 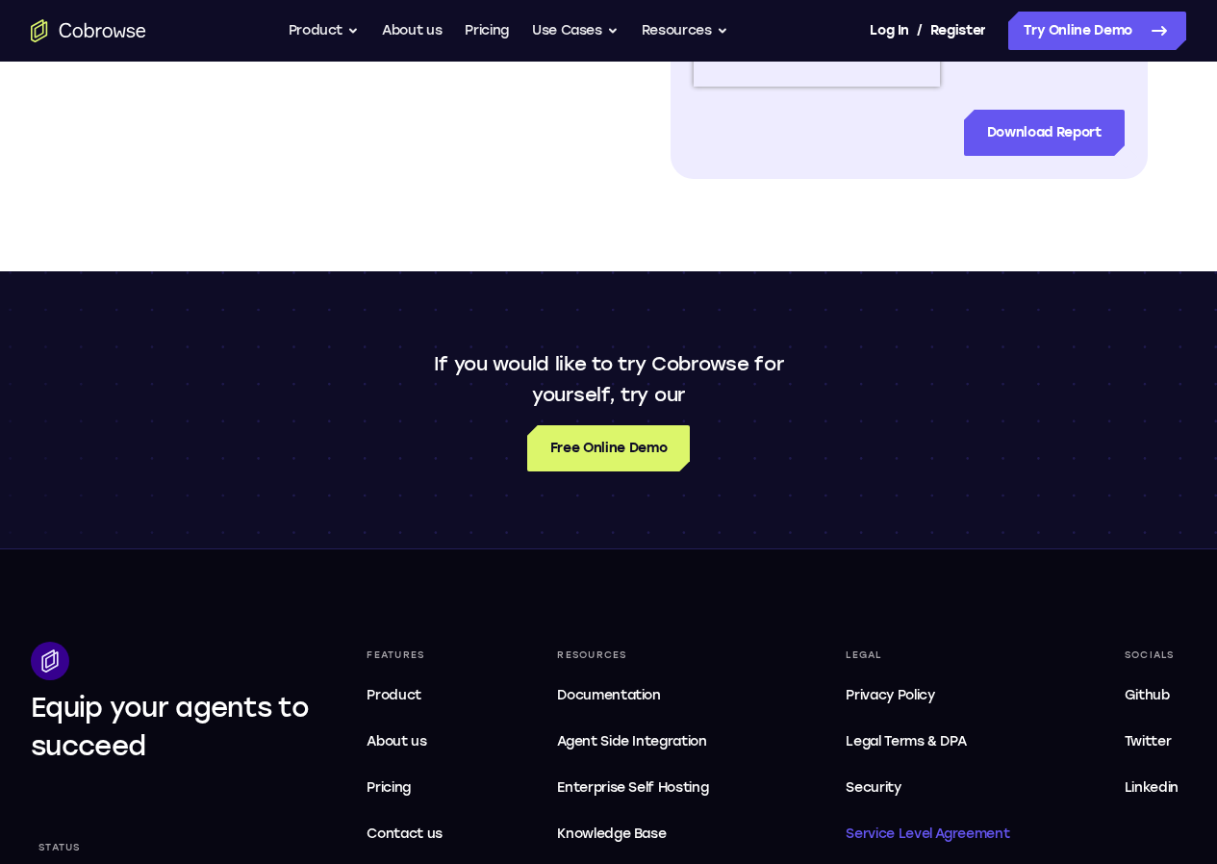 What do you see at coordinates (1151, 788) in the screenshot?
I see `a: Linkedin` at bounding box center [1151, 788].